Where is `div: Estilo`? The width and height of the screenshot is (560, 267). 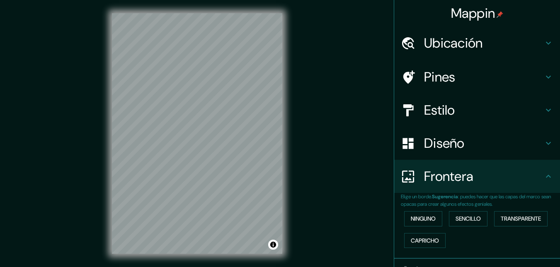
div: Estilo is located at coordinates (477, 110).